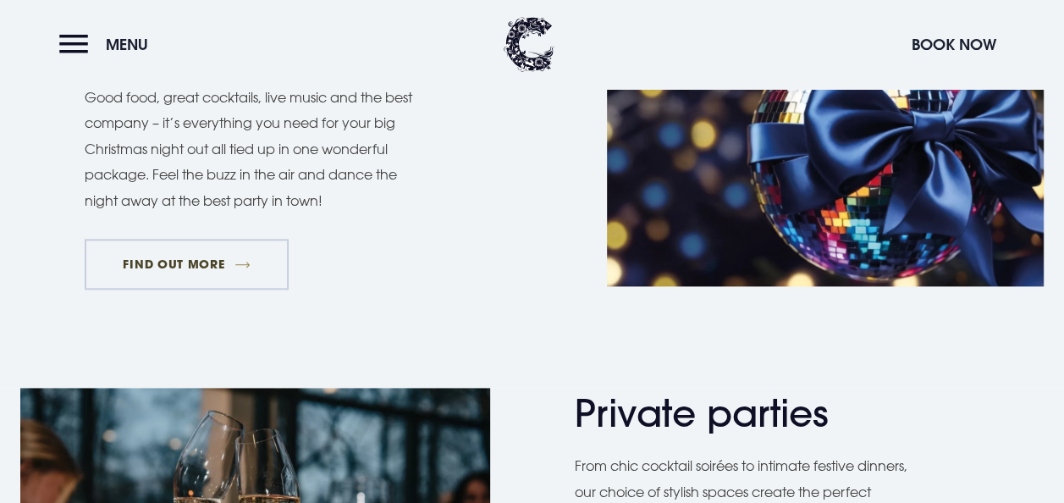 The height and width of the screenshot is (503, 1064). I want to click on span: Menu, so click(127, 44).